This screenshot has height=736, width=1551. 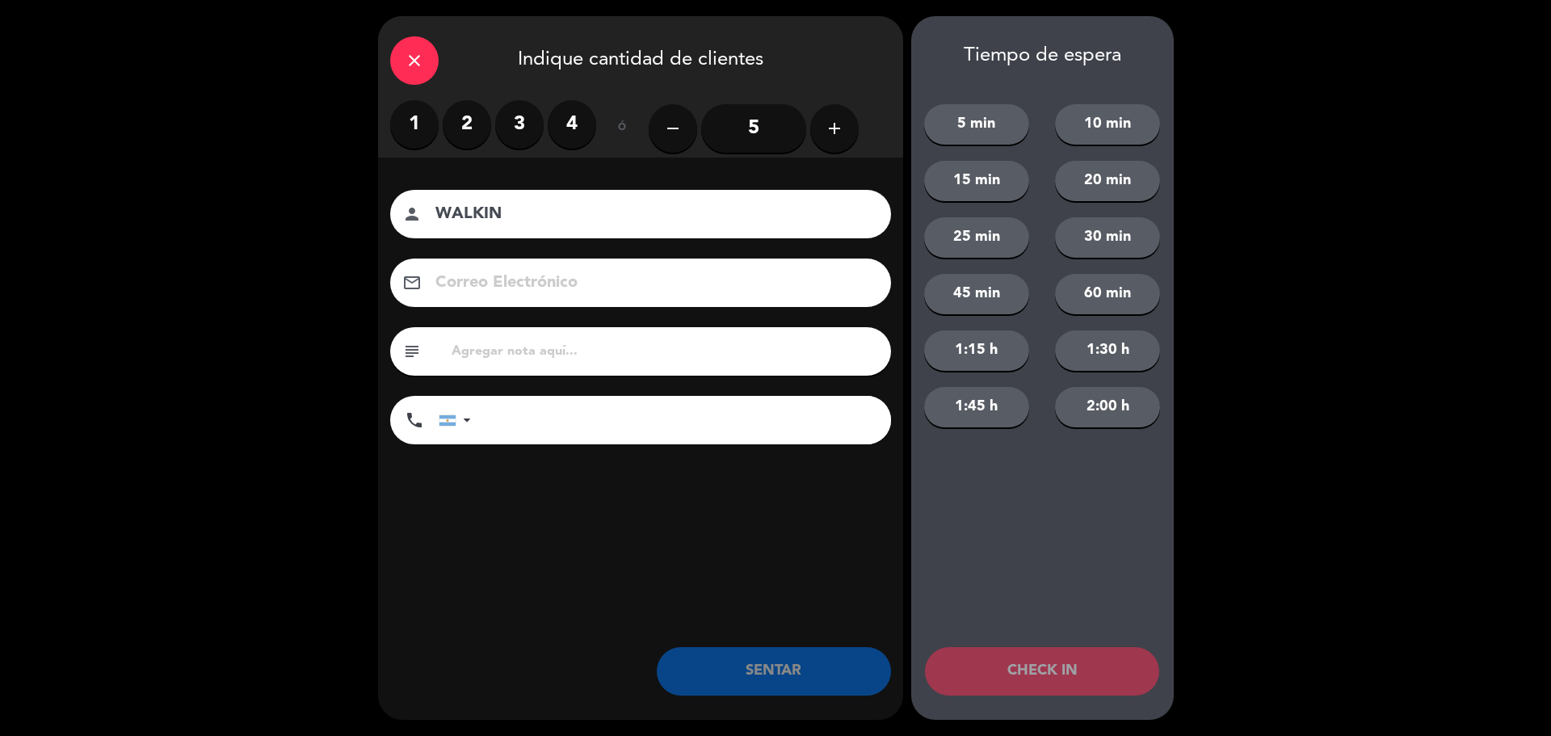 I want to click on button: 45 min, so click(x=976, y=294).